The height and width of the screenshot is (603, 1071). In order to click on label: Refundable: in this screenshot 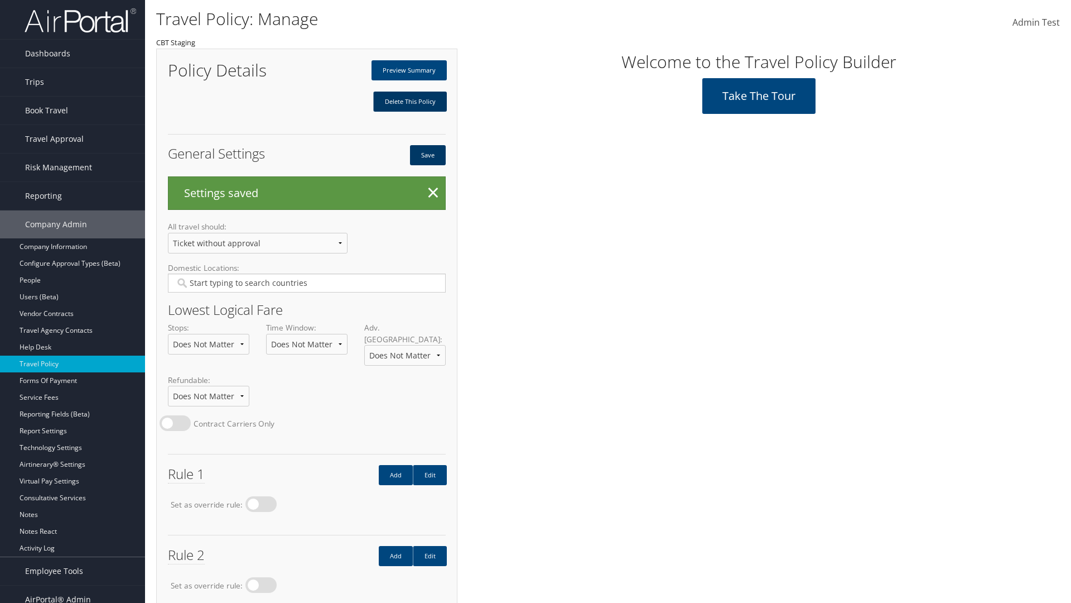, I will do `click(209, 395)`.